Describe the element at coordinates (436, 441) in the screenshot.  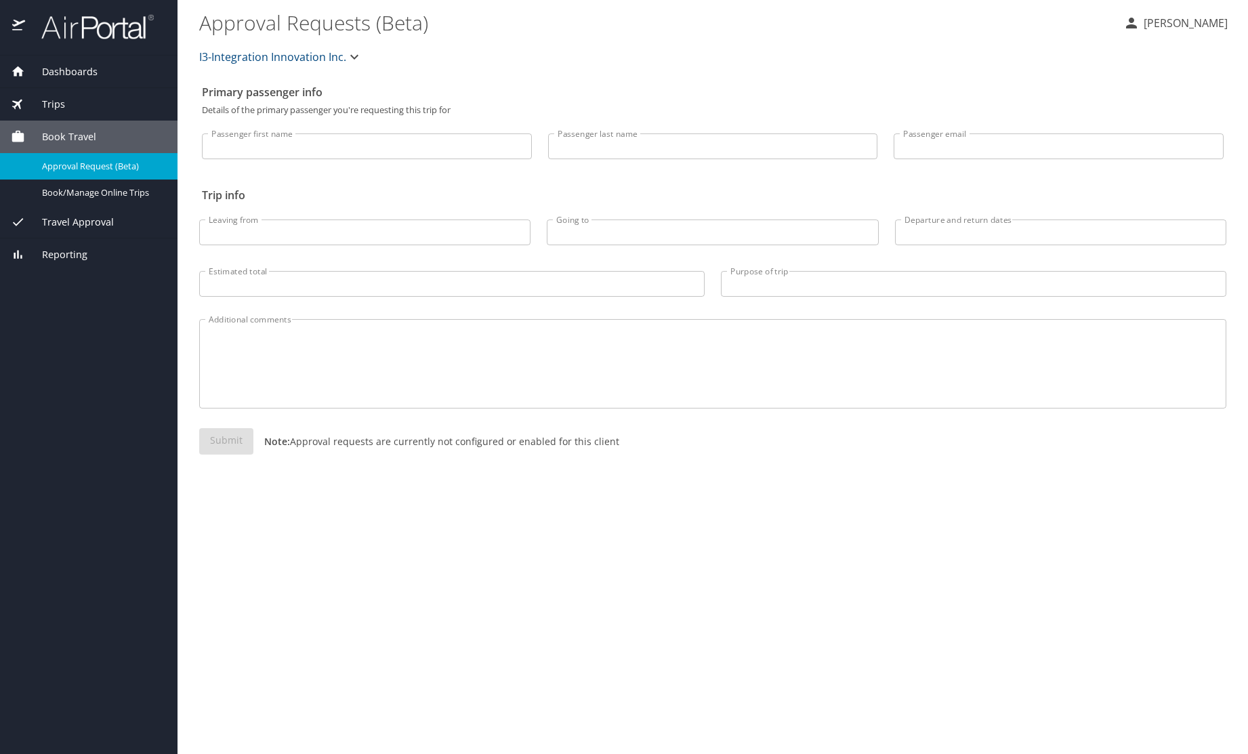
I see `p: Approval requests are currently not configured or enabled for this client` at that location.